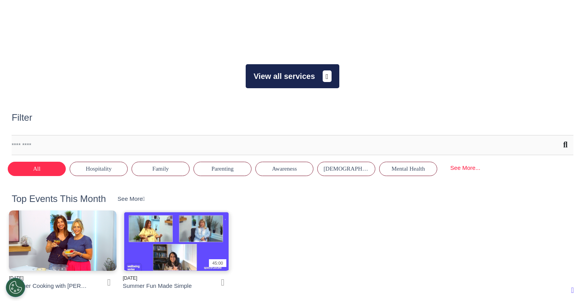 The image size is (585, 301). What do you see at coordinates (131, 199) in the screenshot?
I see `div: See More` at bounding box center [131, 199].